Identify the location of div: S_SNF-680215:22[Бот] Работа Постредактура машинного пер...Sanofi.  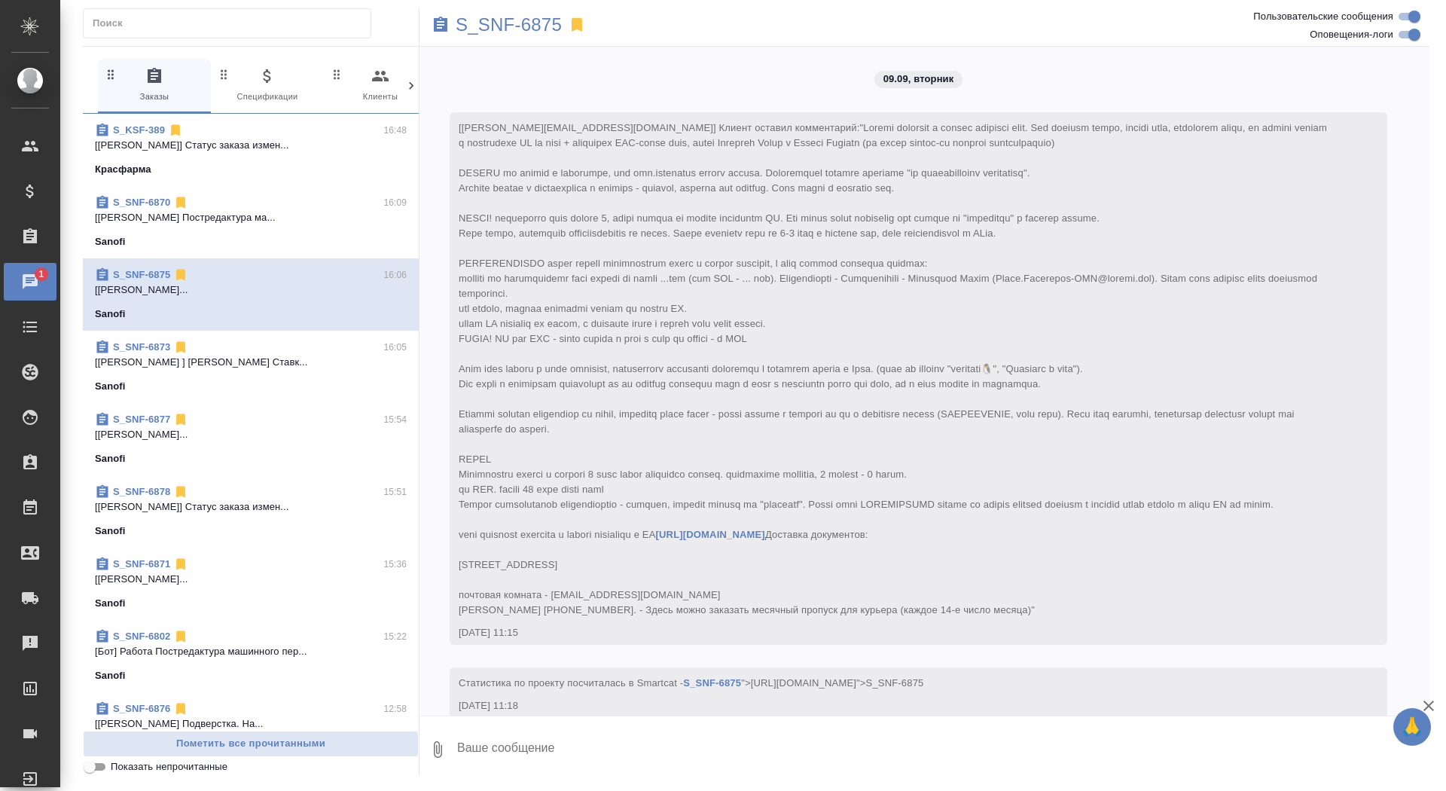
(251, 656).